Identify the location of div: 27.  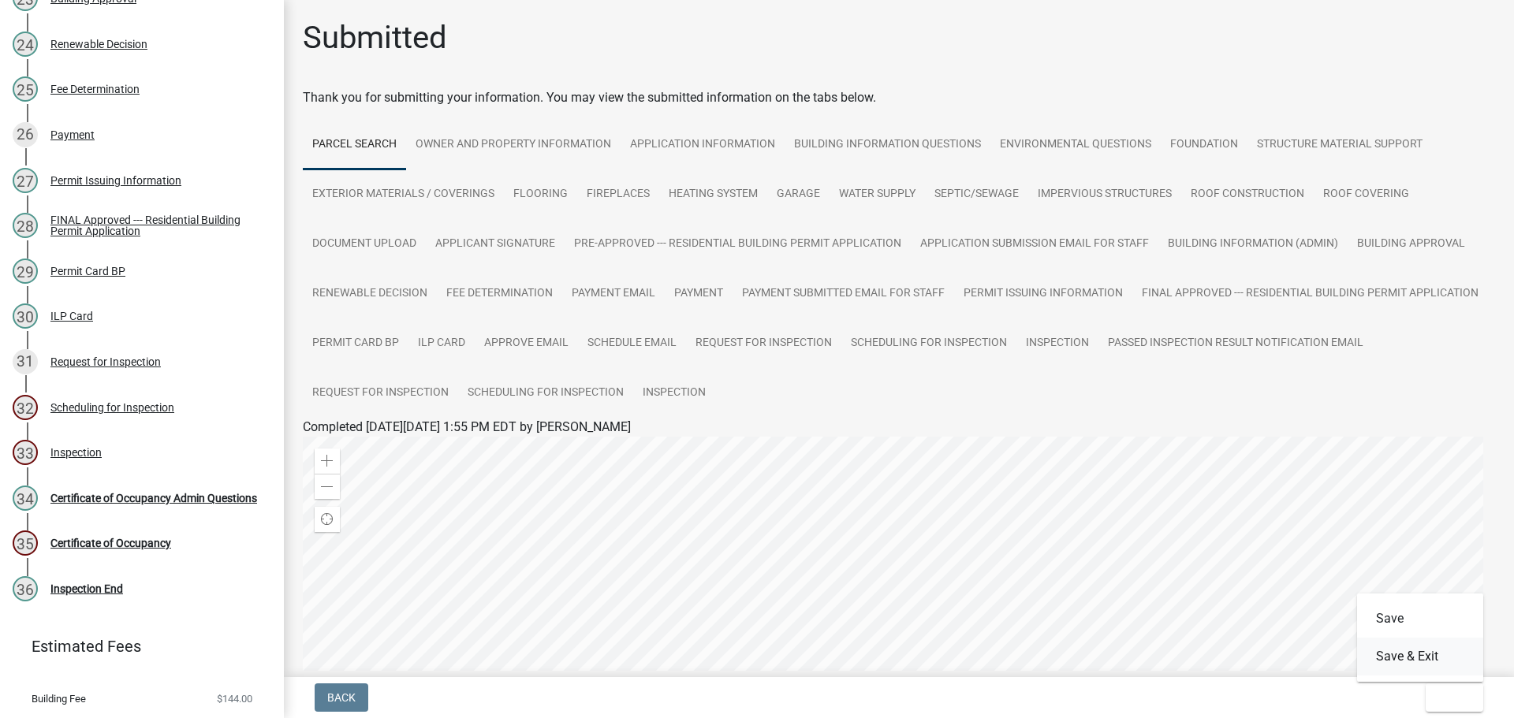
(25, 181).